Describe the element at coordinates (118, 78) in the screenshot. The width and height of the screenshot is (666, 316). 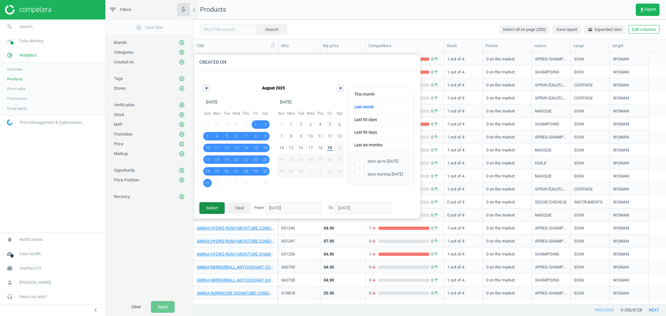
I see `span: Tags` at that location.